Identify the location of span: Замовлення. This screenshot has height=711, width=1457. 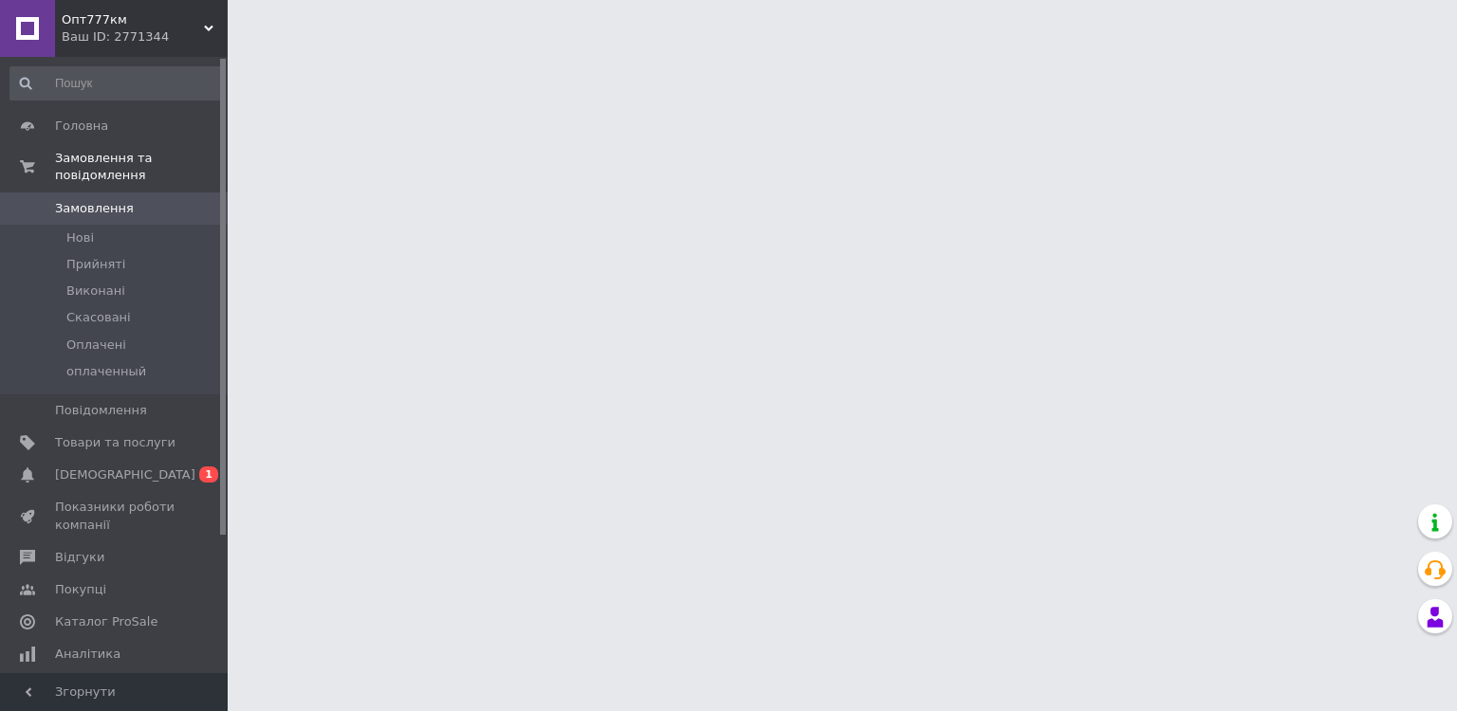
(94, 209).